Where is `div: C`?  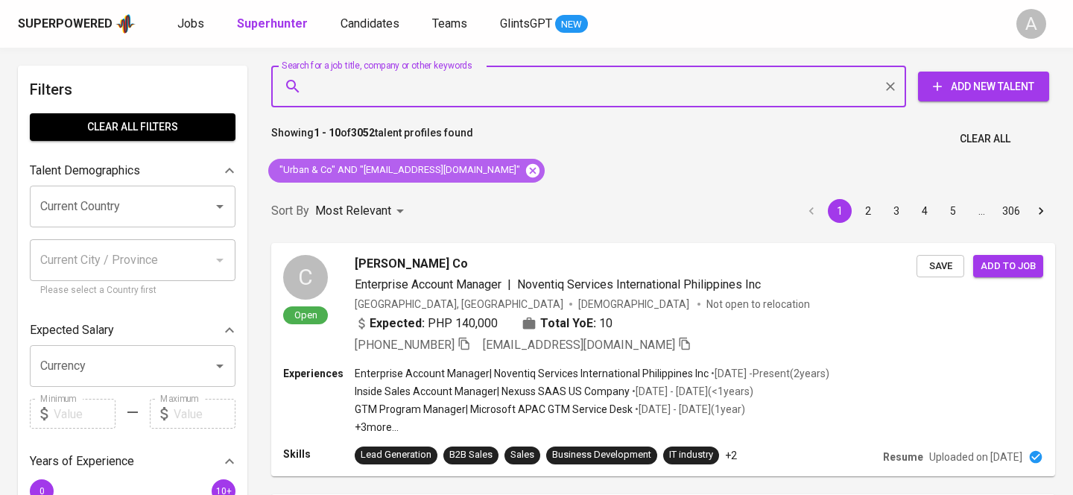 div: C is located at coordinates (306, 277).